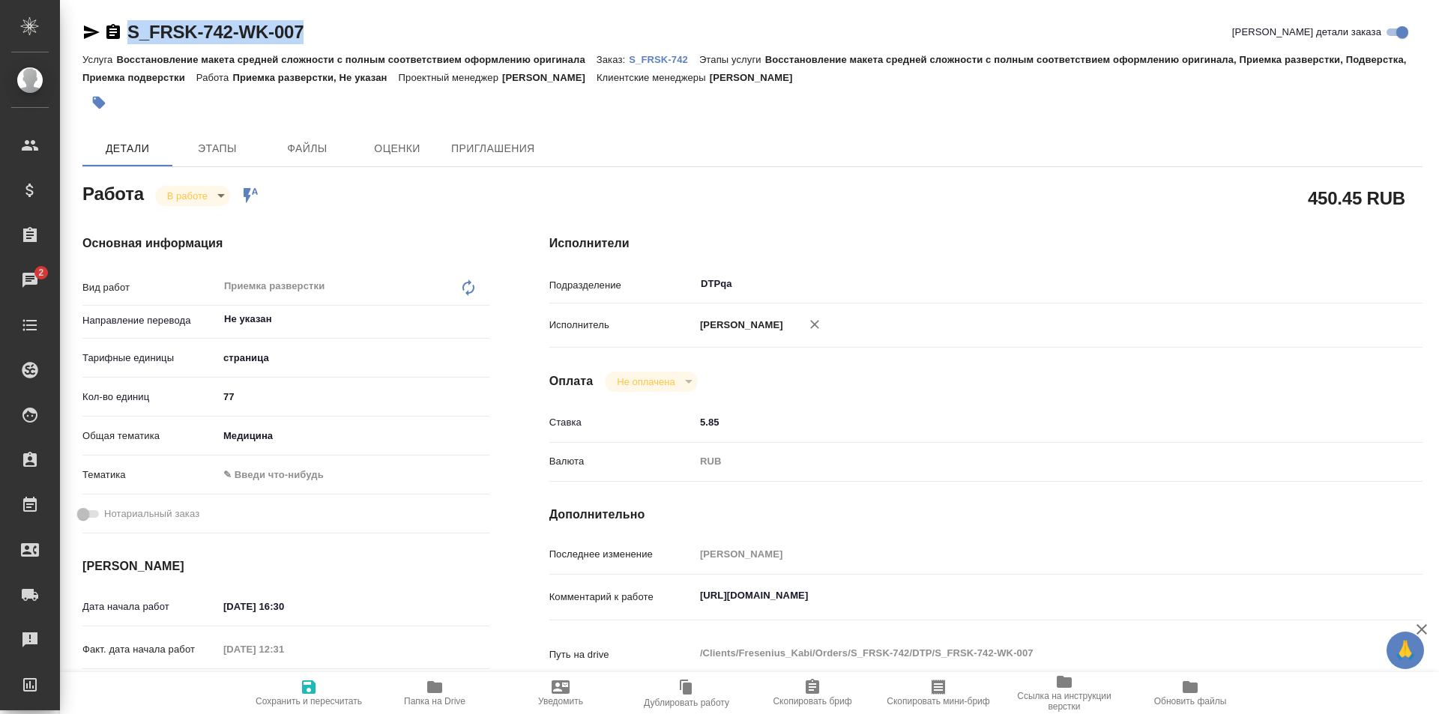 Image resolution: width=1439 pixels, height=714 pixels. Describe the element at coordinates (686, 703) in the screenshot. I see `span: Дублировать работу` at that location.